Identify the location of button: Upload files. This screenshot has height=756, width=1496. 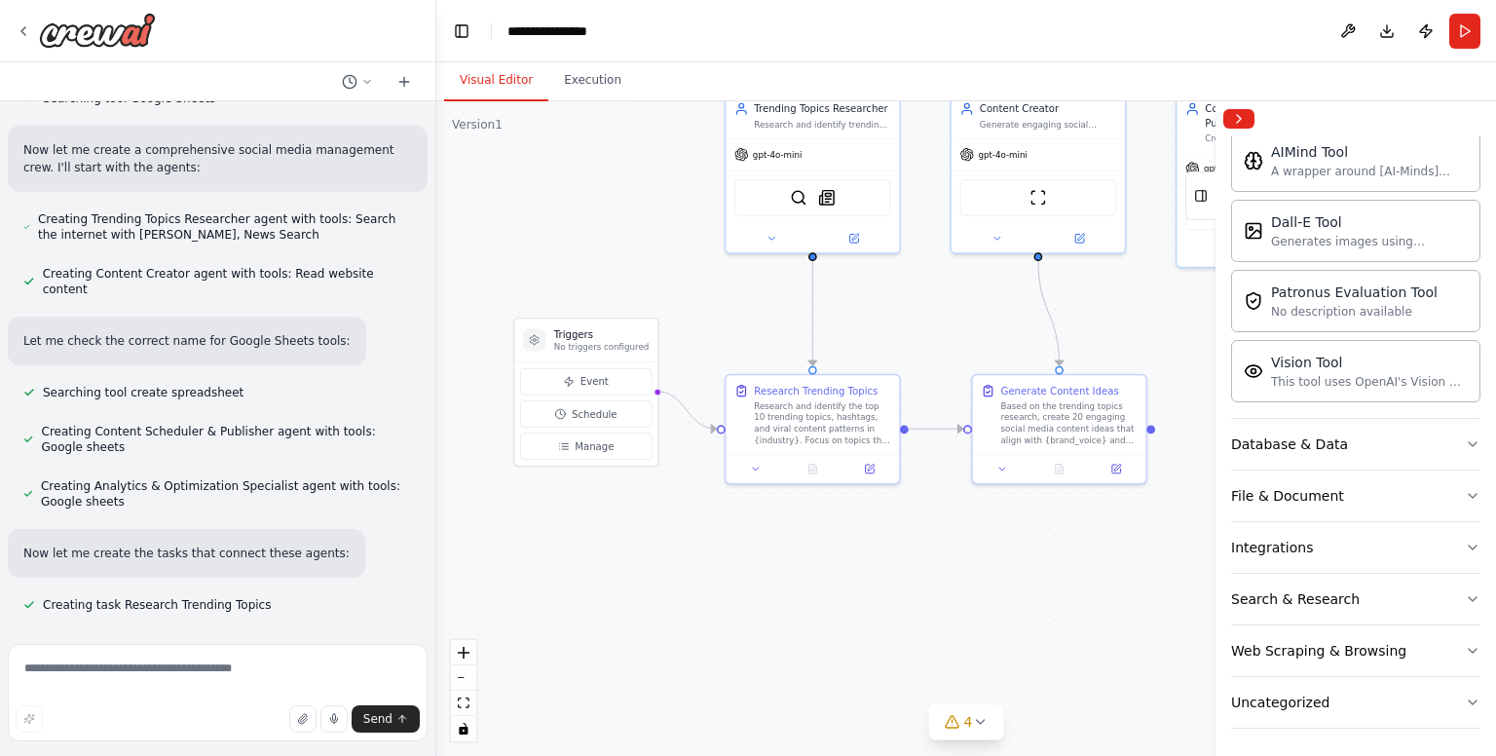
(303, 719).